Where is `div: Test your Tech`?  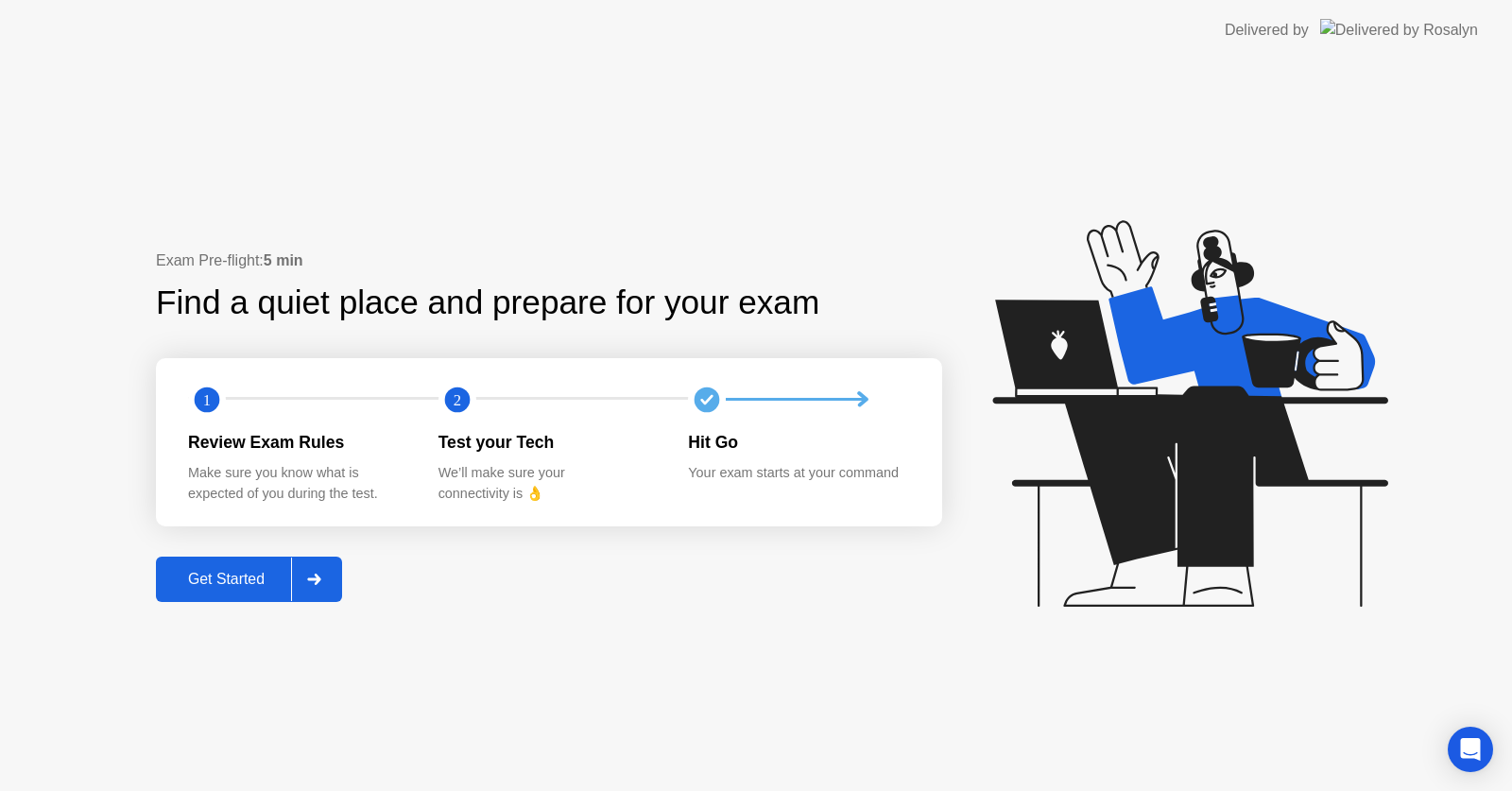 div: Test your Tech is located at coordinates (548, 443).